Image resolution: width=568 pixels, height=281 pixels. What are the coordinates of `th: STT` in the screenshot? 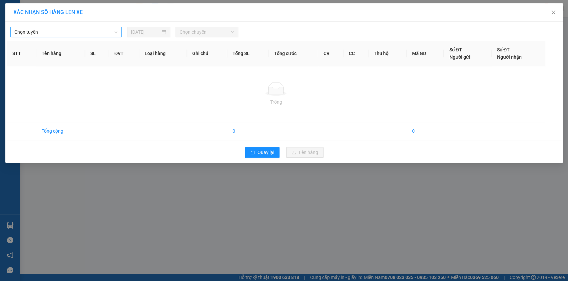 It's located at (22, 53).